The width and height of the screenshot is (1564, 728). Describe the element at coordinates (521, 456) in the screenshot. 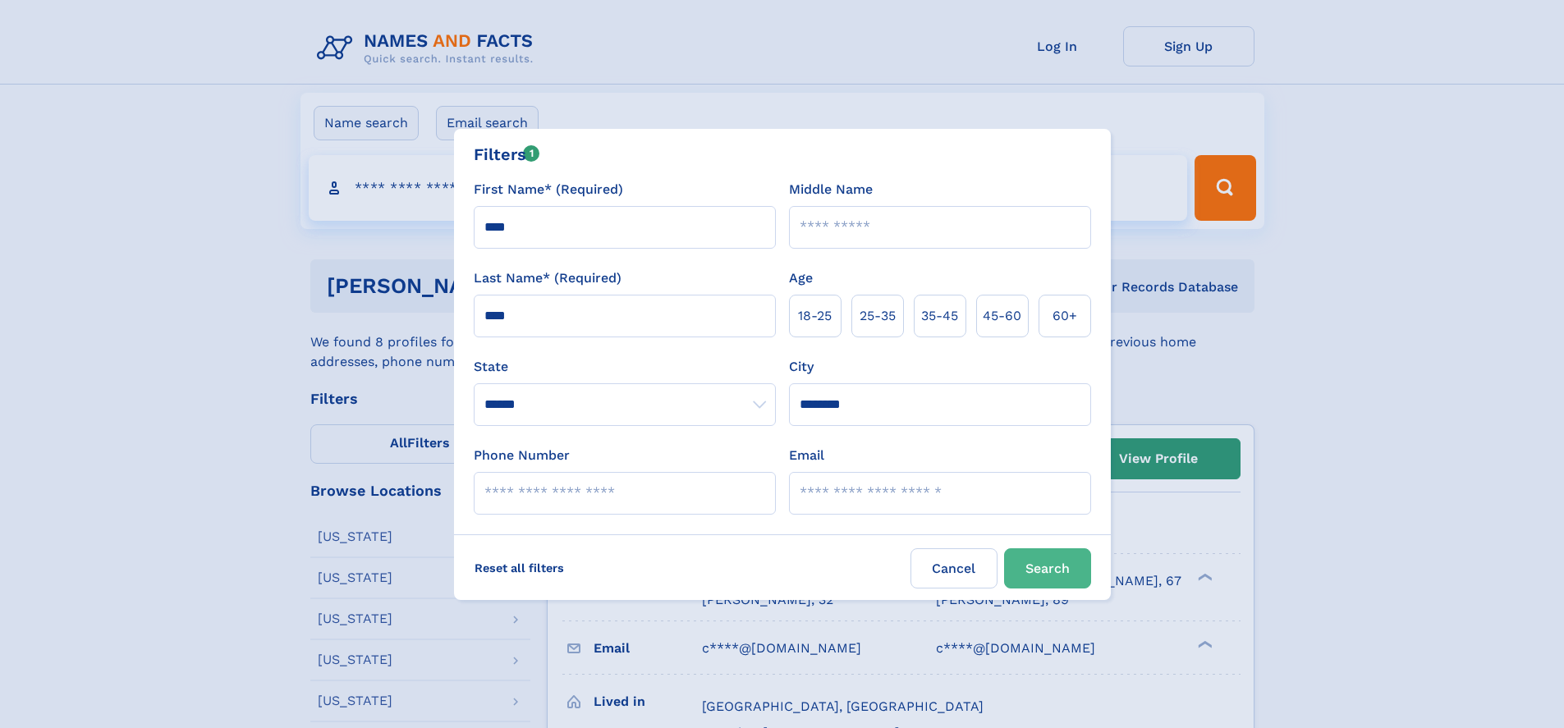

I see `label: Phone Number` at that location.